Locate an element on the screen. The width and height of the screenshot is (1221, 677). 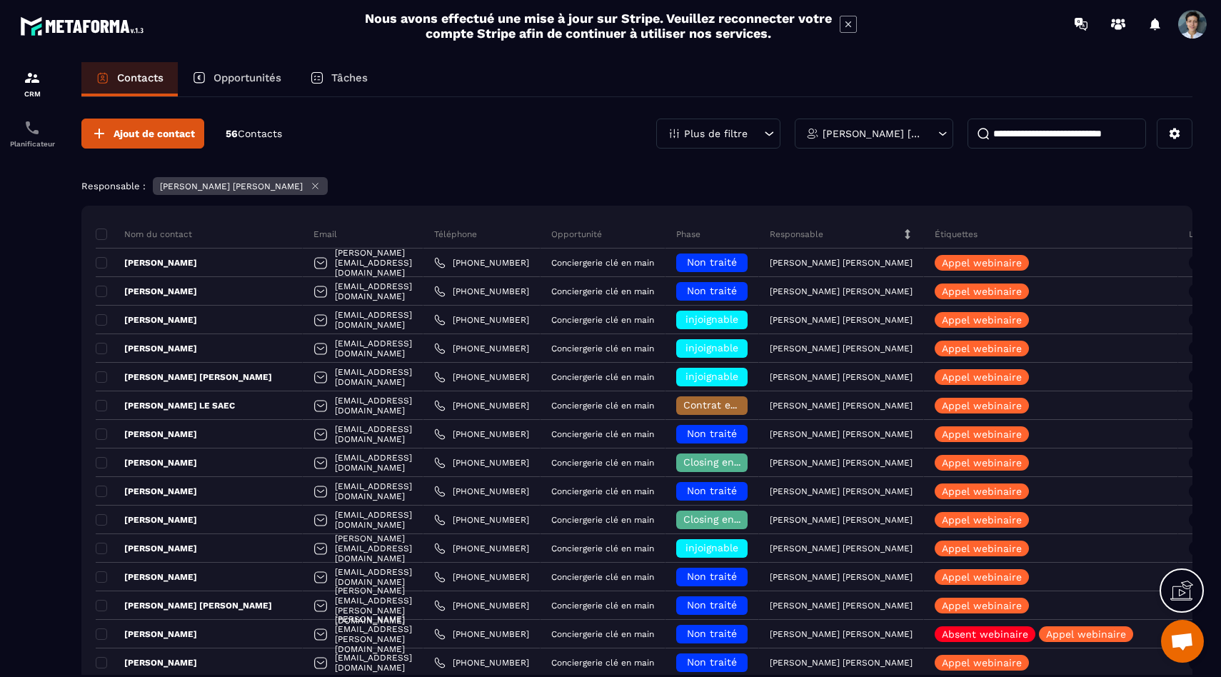
p: Téléphone is located at coordinates (455, 234).